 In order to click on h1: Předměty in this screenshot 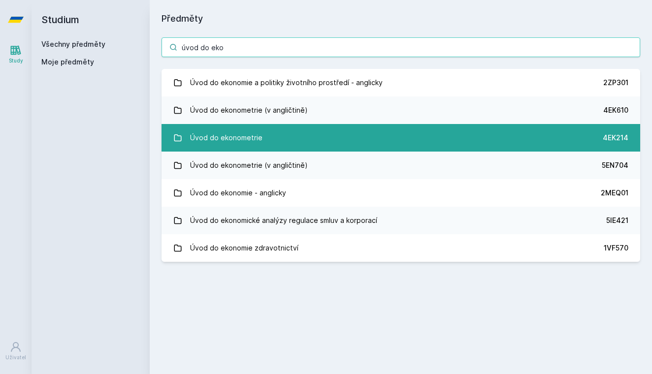, I will do `click(401, 19)`.